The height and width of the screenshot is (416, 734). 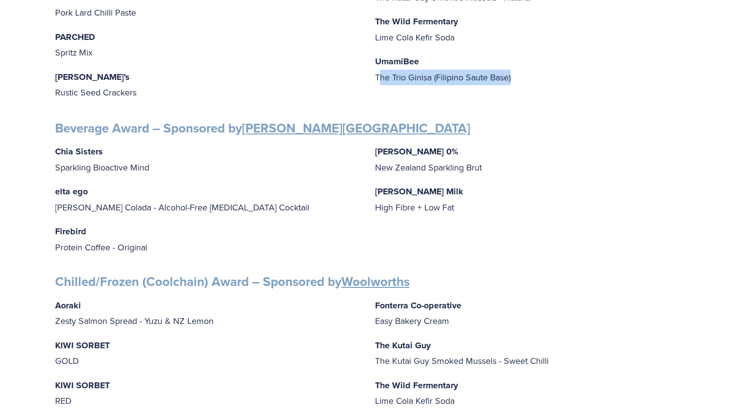 I want to click on p: The Kutai Guy Smoked Mussels - Sweet Chilli, so click(x=527, y=354).